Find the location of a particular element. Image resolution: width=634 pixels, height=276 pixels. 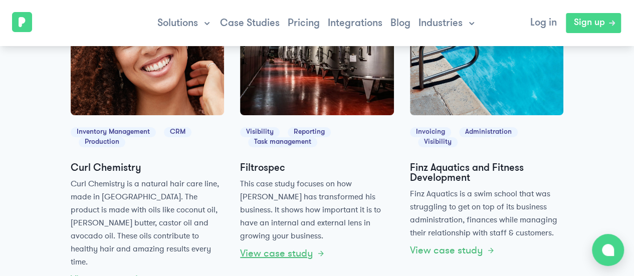

h2: Curl Chemistry is located at coordinates (147, 168).